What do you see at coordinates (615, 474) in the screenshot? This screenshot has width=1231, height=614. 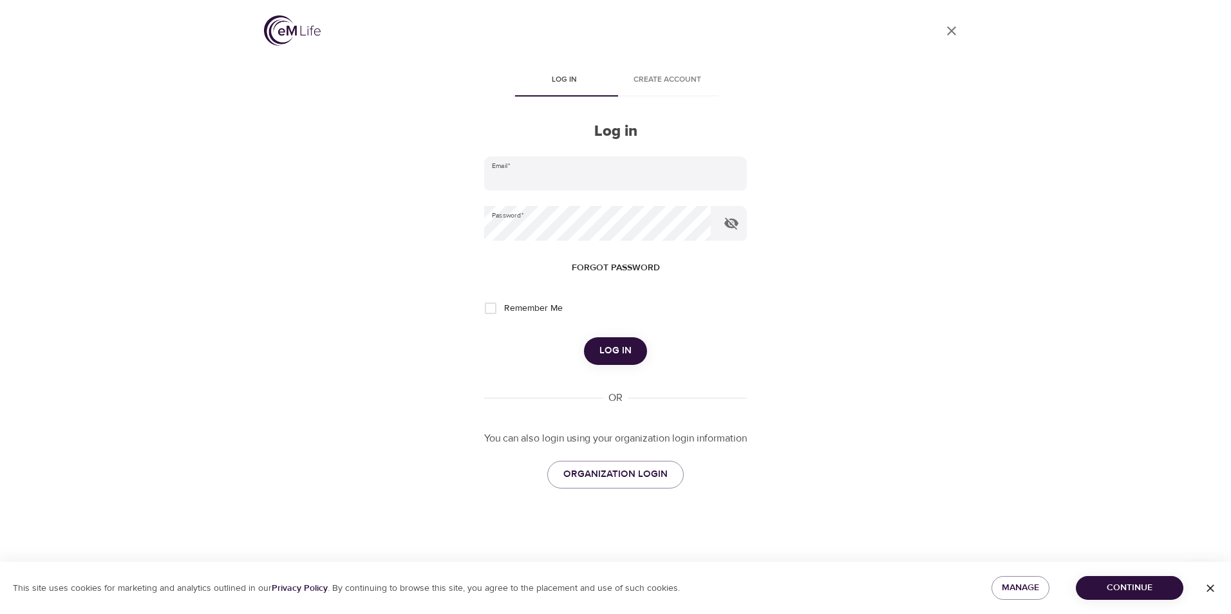 I see `span: ORGANIZATION LOGIN` at bounding box center [615, 474].